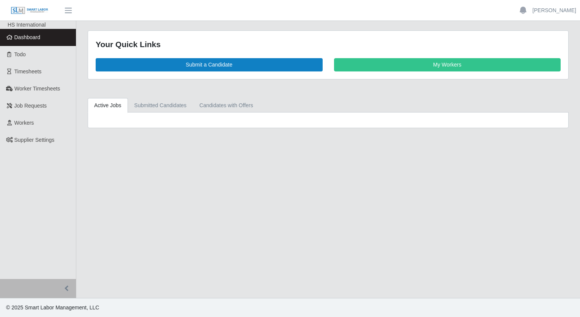  I want to click on img: SLM Logo, so click(30, 11).